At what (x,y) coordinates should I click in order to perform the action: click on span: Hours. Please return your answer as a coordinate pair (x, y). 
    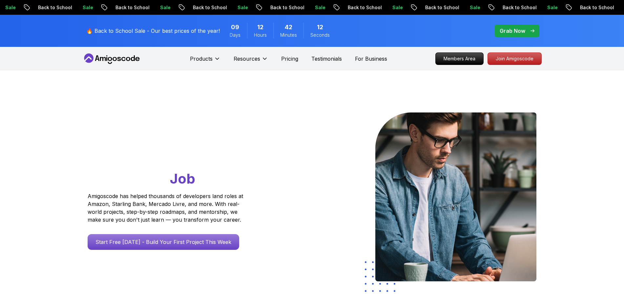
    Looking at the image, I should click on (260, 35).